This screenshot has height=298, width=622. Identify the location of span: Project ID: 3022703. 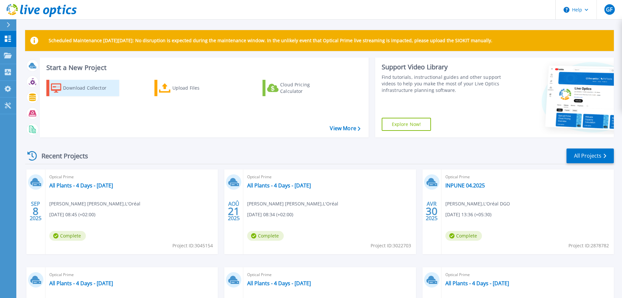
(391, 245).